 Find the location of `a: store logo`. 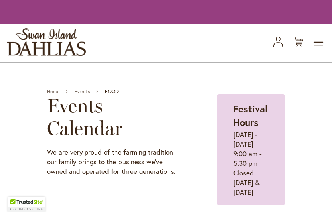

a: store logo is located at coordinates (47, 42).